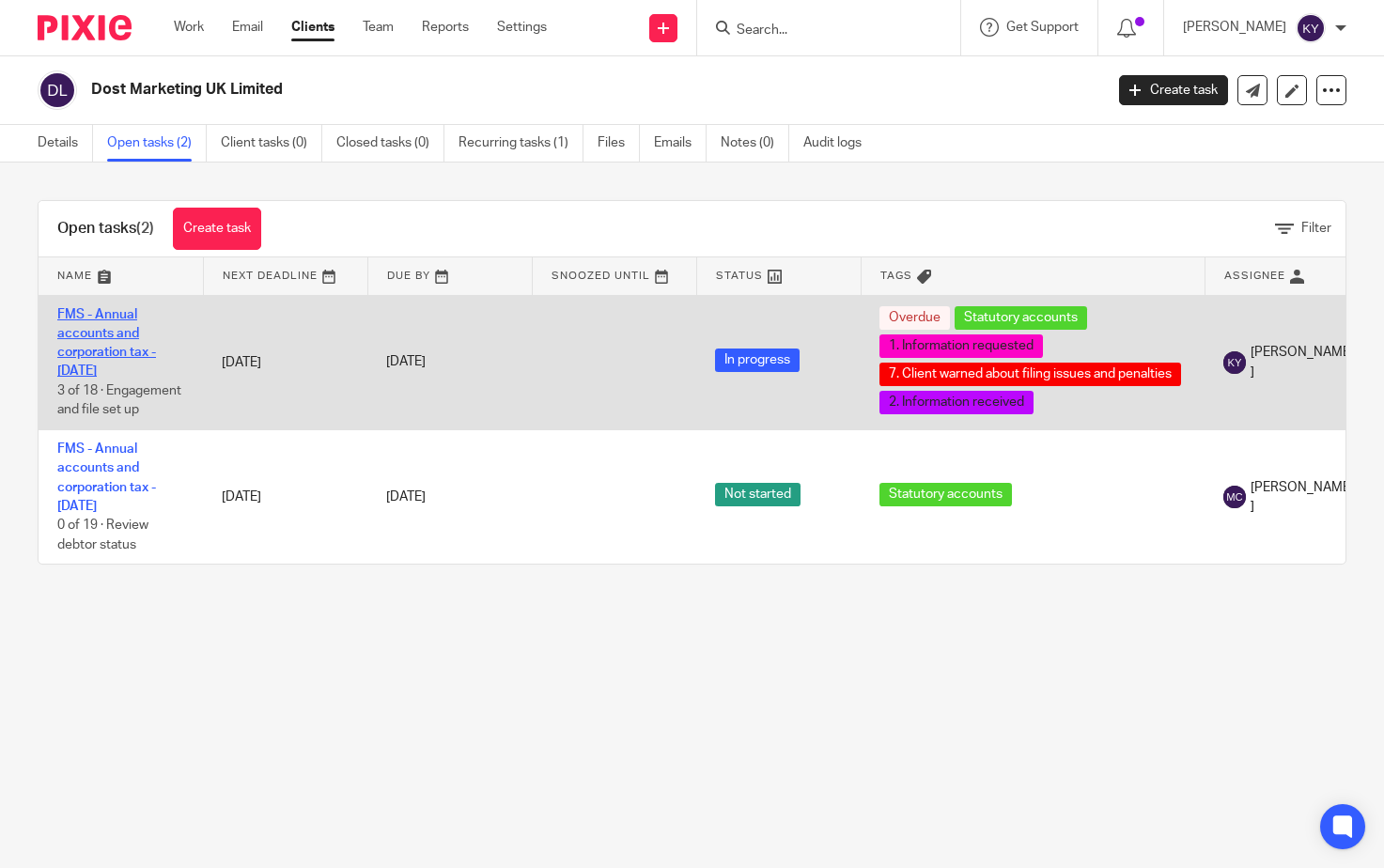 The width and height of the screenshot is (1384, 868). I want to click on a: Reports, so click(445, 27).